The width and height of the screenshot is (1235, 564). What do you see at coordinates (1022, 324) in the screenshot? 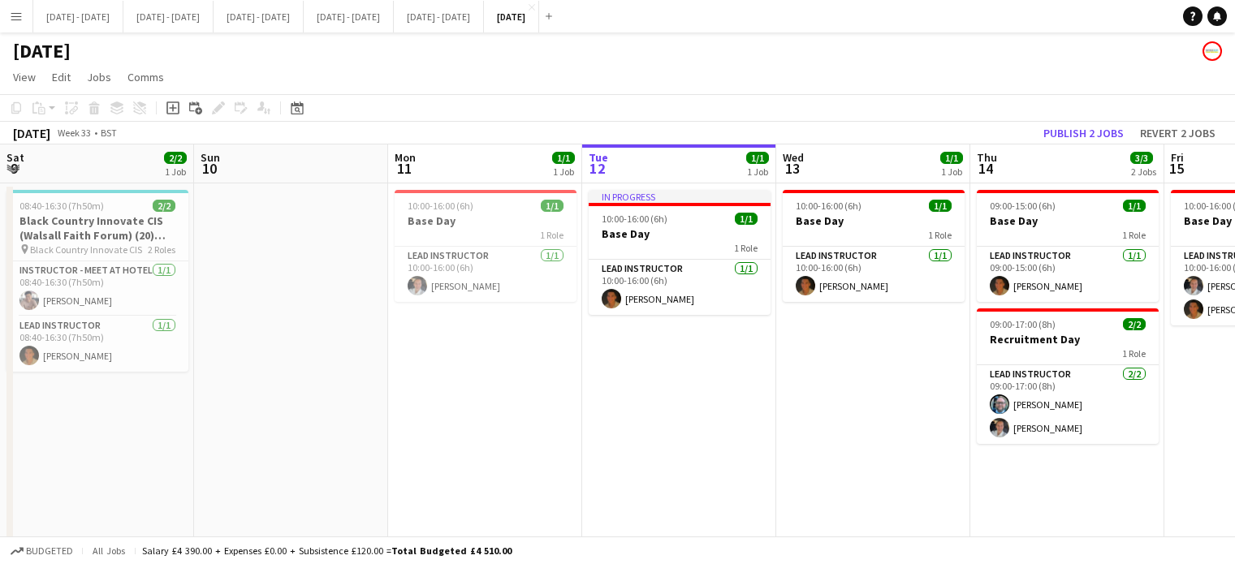
I see `span: 09:00-17:00 (8h)` at bounding box center [1022, 324].